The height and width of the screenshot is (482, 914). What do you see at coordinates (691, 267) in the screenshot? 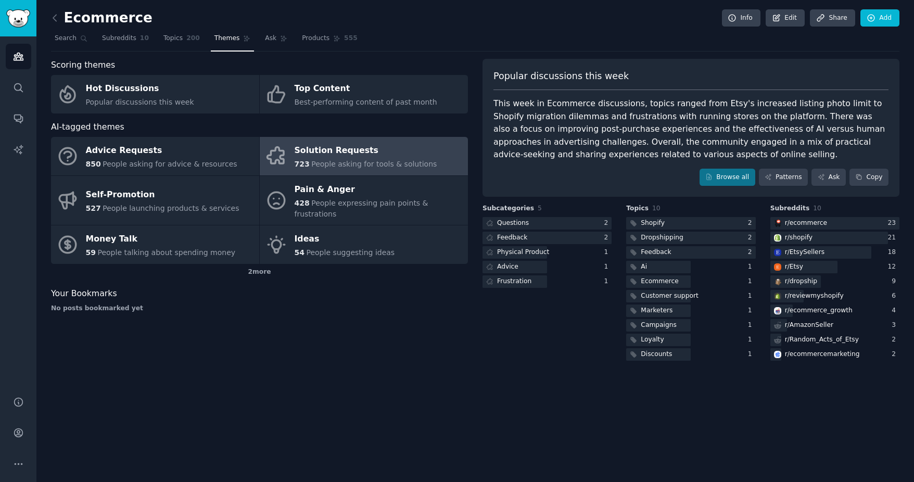
I see `a: Ai1` at bounding box center [691, 267].